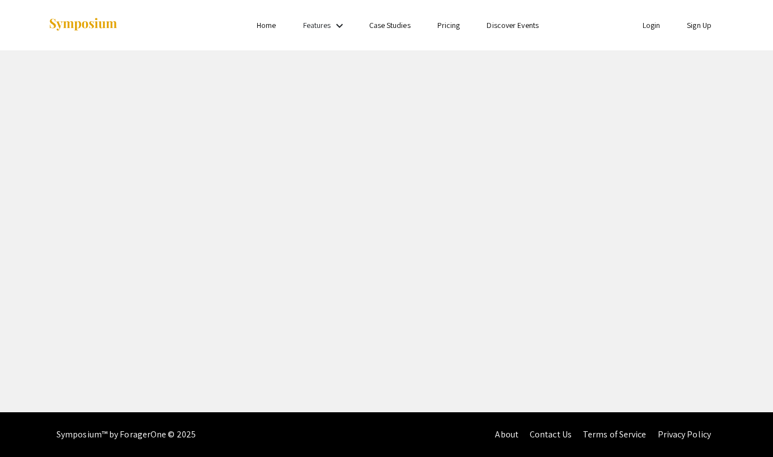 The height and width of the screenshot is (457, 773). What do you see at coordinates (449, 25) in the screenshot?
I see `a: Pricing` at bounding box center [449, 25].